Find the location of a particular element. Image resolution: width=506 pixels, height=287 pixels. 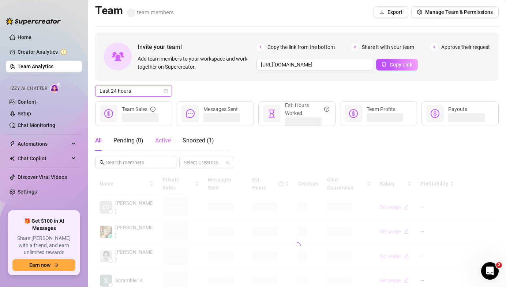

h2: Team is located at coordinates (134, 11).